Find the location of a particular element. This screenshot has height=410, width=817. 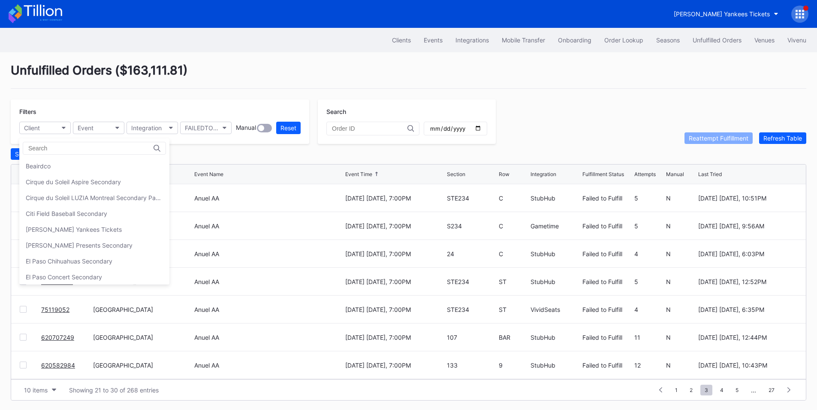

div: Beairdco is located at coordinates (38, 166).